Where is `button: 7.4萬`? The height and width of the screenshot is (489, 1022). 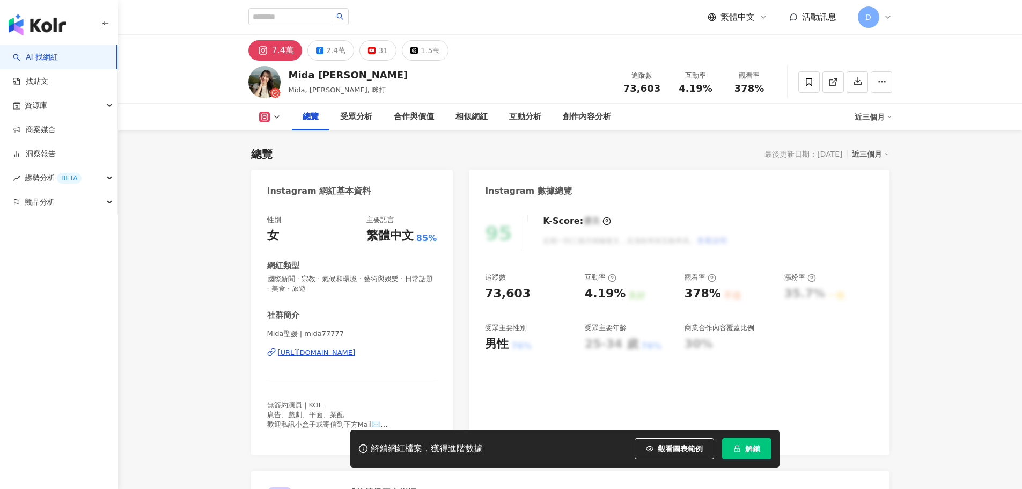
button: 7.4萬 is located at coordinates (275, 50).